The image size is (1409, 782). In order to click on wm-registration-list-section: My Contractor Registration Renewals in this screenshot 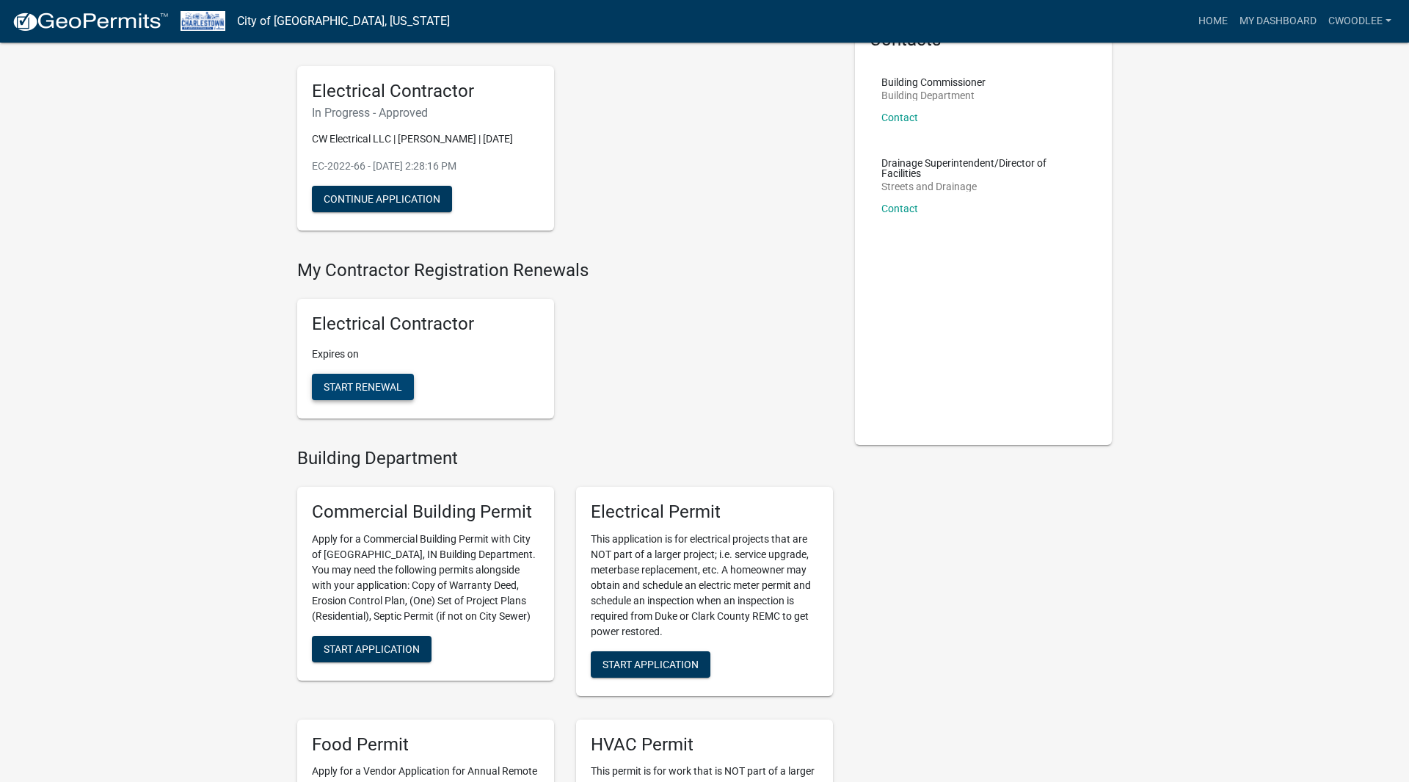, I will do `click(565, 345)`.